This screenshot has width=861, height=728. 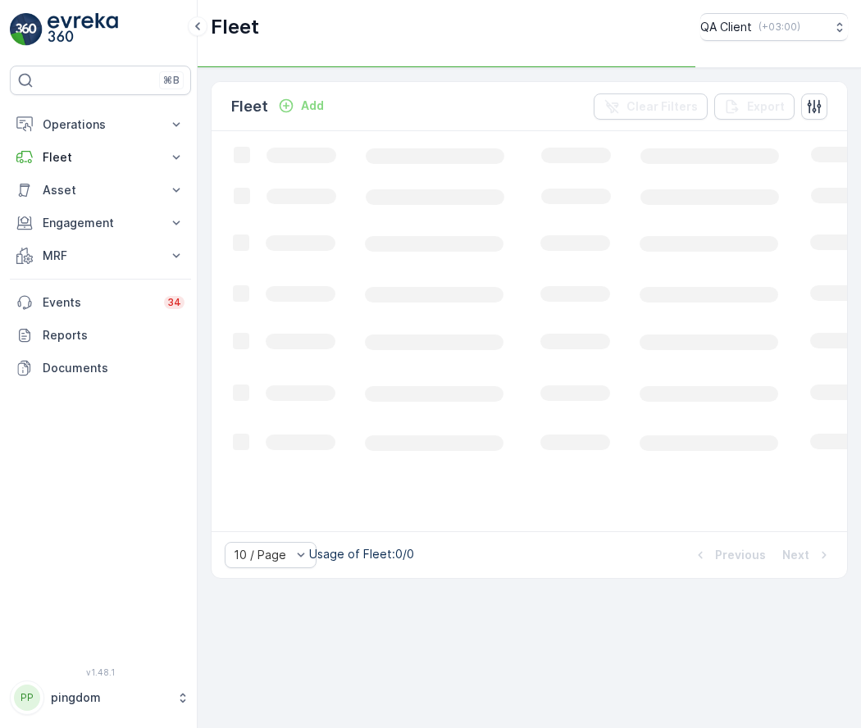 I want to click on p: Previous, so click(x=741, y=555).